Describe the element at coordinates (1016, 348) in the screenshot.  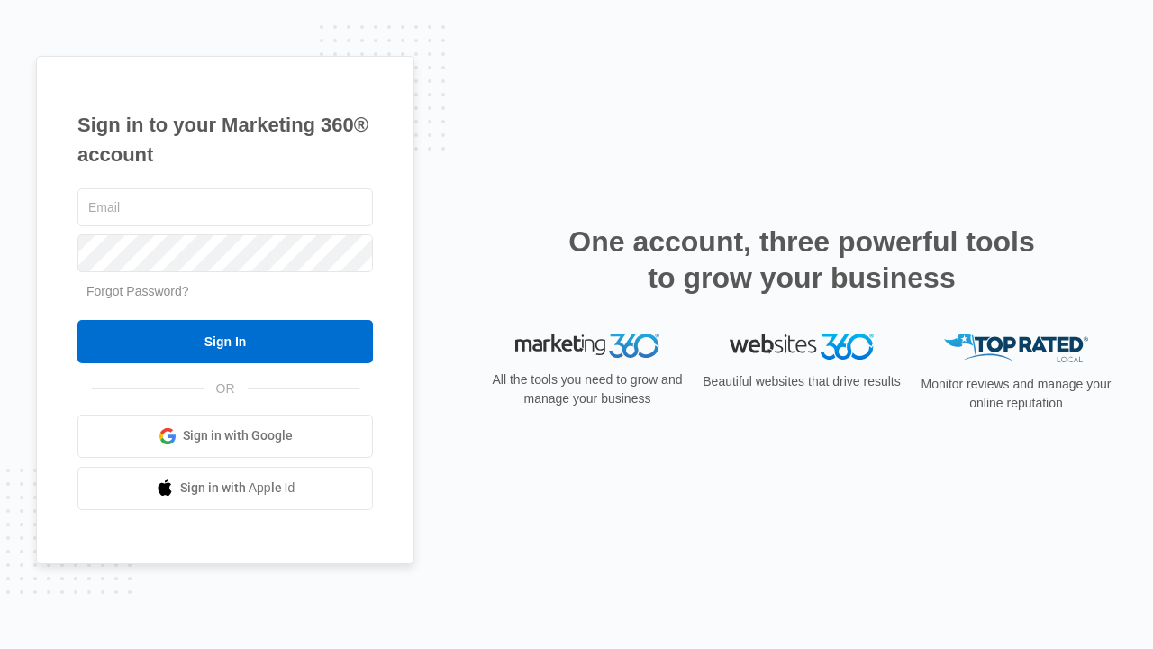
I see `img: Top Rated Local` at that location.